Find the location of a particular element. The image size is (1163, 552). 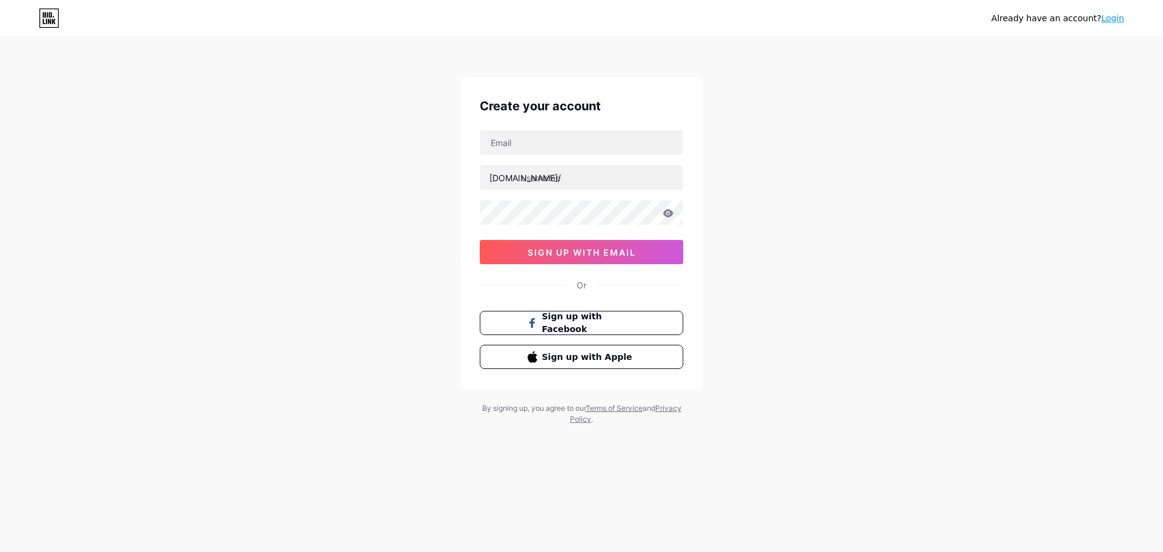

input: username is located at coordinates (582, 178).